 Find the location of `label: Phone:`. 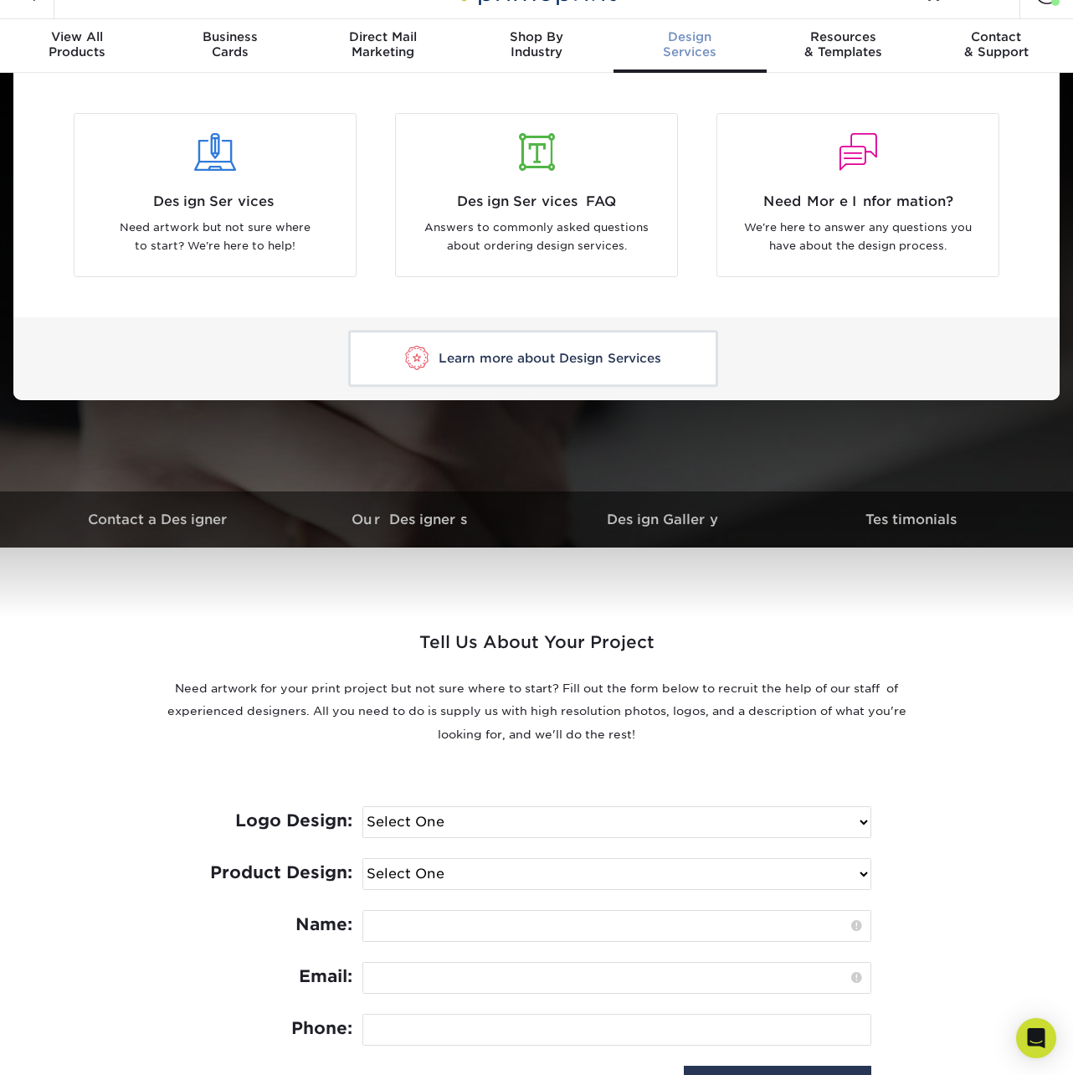

label: Phone: is located at coordinates (277, 1028).